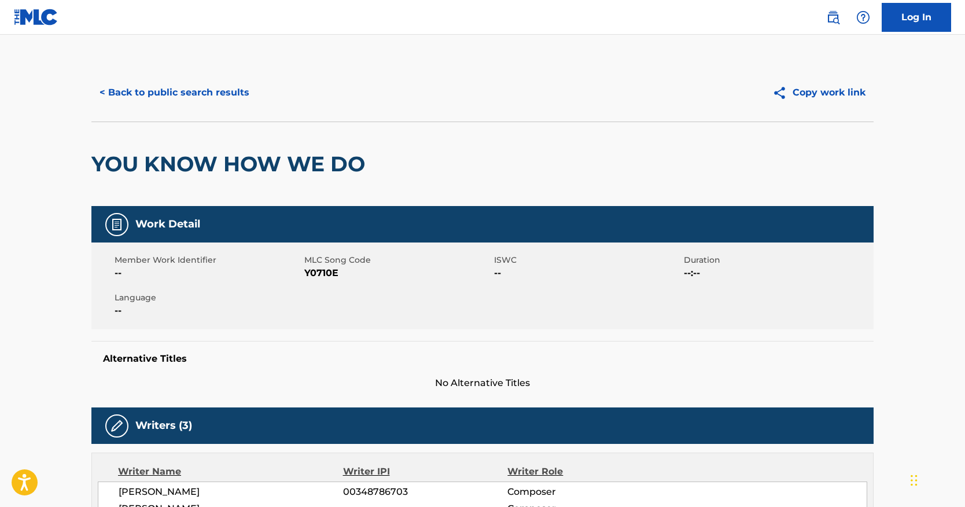  Describe the element at coordinates (398, 273) in the screenshot. I see `span: Y0710E` at that location.